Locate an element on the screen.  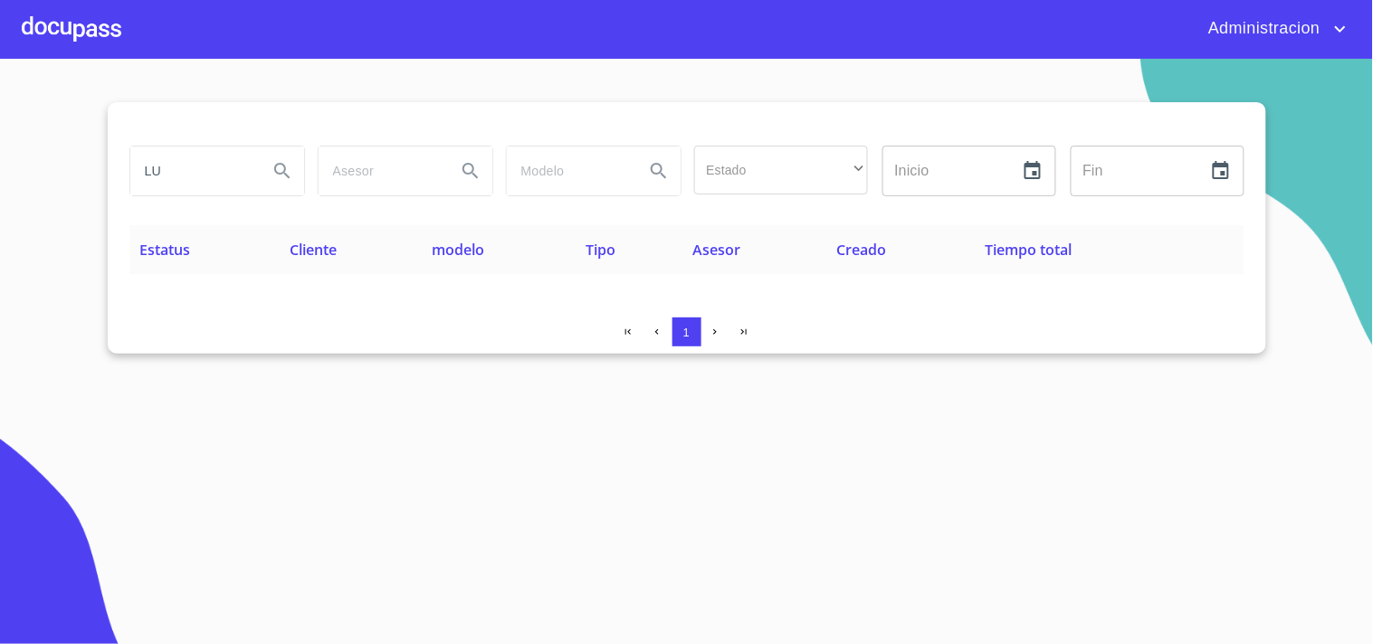
span: Creado is located at coordinates (862, 250).